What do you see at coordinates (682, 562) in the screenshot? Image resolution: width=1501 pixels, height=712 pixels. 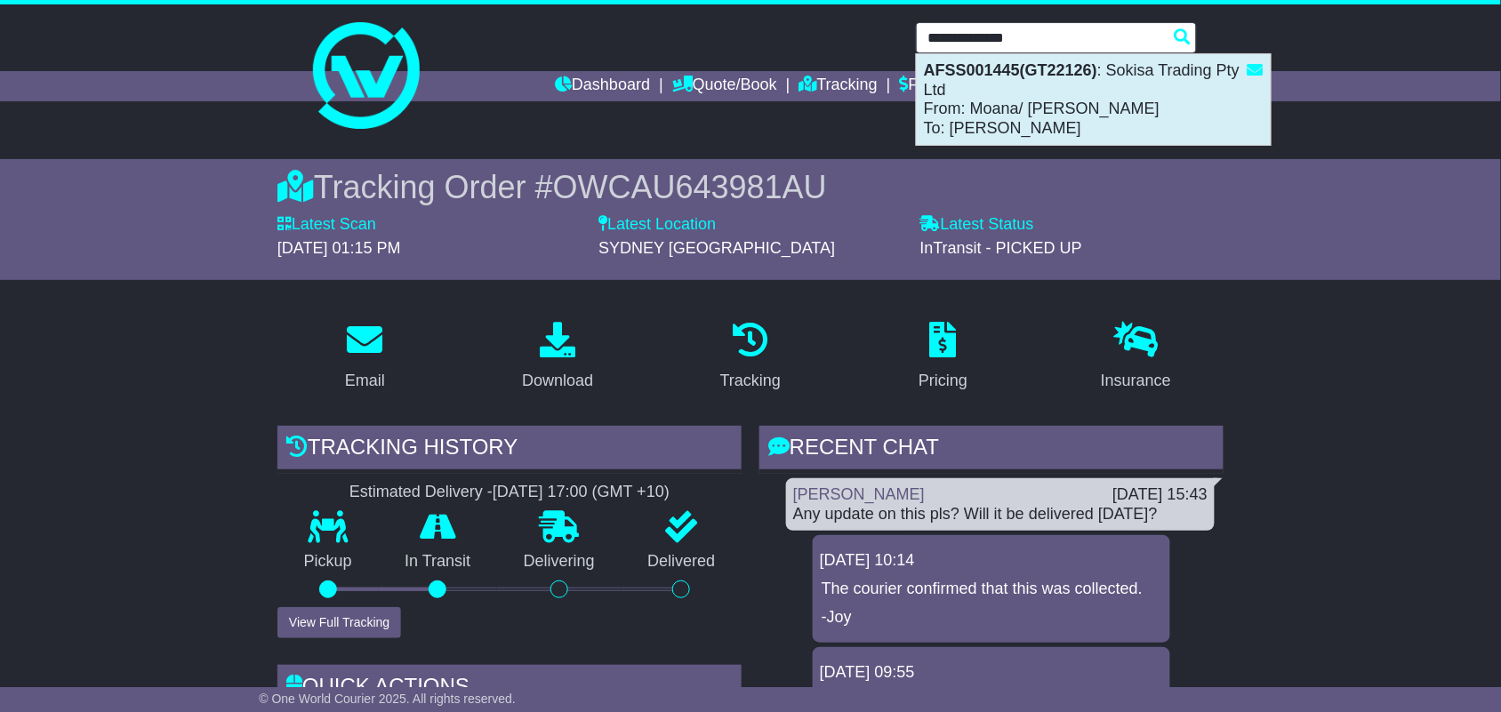 I see `p: Delivered` at bounding box center [682, 562].